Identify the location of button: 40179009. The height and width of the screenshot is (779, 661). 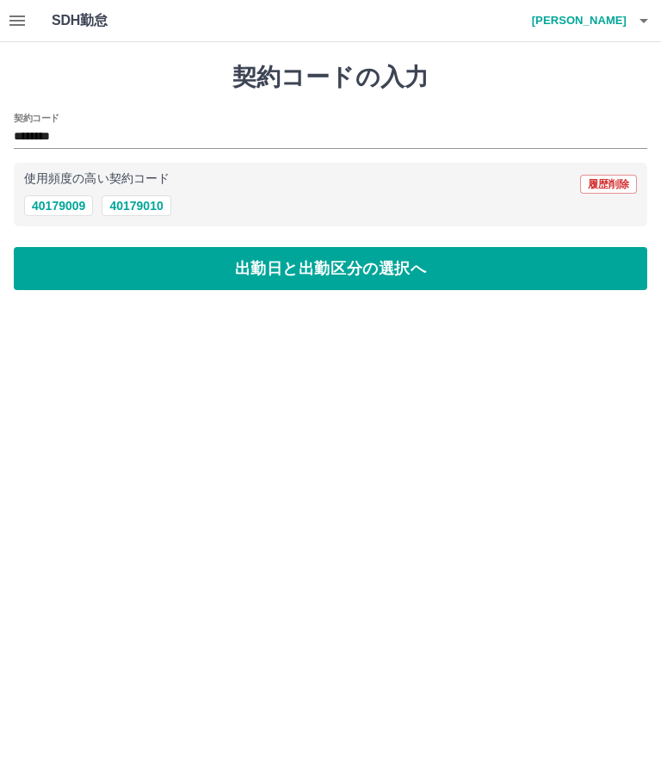
(59, 206).